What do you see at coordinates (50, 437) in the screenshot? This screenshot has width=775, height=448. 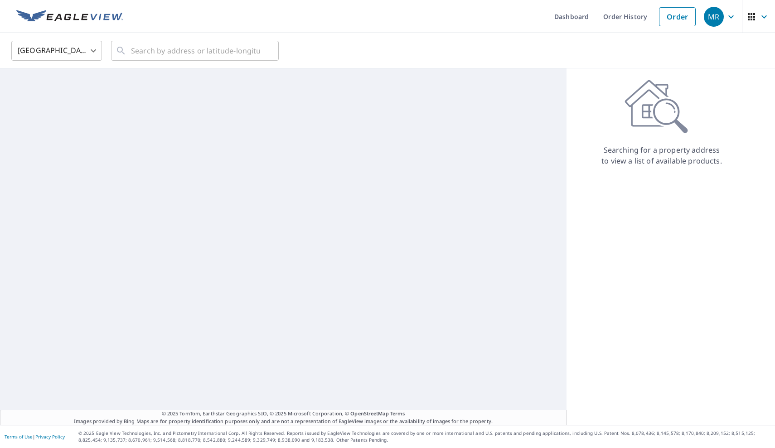 I see `a: Privacy Policy` at bounding box center [50, 437].